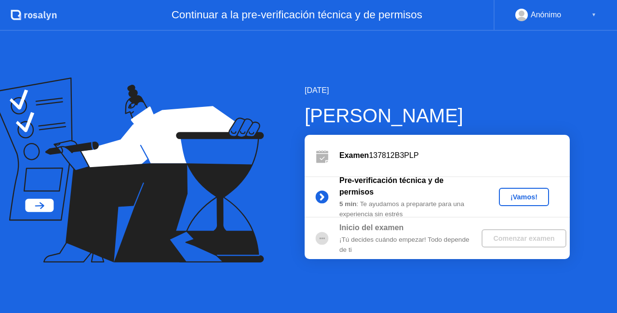 This screenshot has height=313, width=617. I want to click on div: Anónimo, so click(545, 15).